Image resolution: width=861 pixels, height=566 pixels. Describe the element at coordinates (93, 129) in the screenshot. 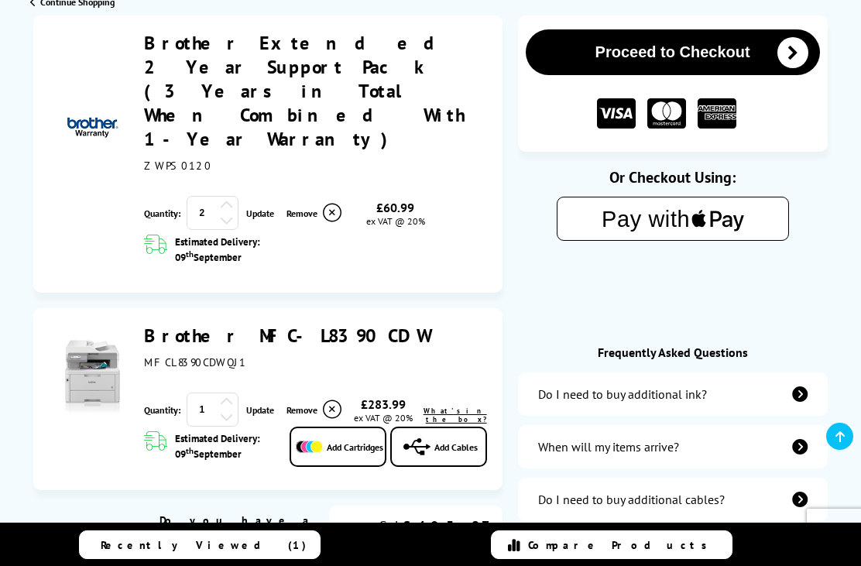

I see `img: Brother Extended 2 Year Support Pack (3 Years in Total When Combined With 1-Year Warranty)` at that location.